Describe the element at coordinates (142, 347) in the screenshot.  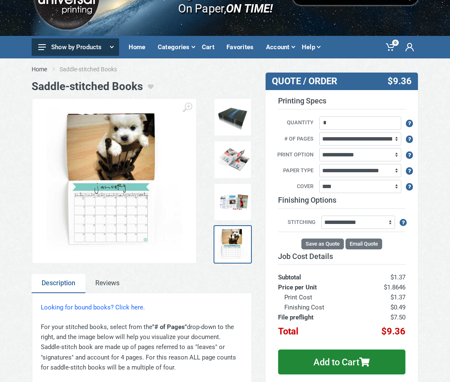
I see `p: For your stitched books, select from the drop-down to the right, and the image below will help yo...` at that location.